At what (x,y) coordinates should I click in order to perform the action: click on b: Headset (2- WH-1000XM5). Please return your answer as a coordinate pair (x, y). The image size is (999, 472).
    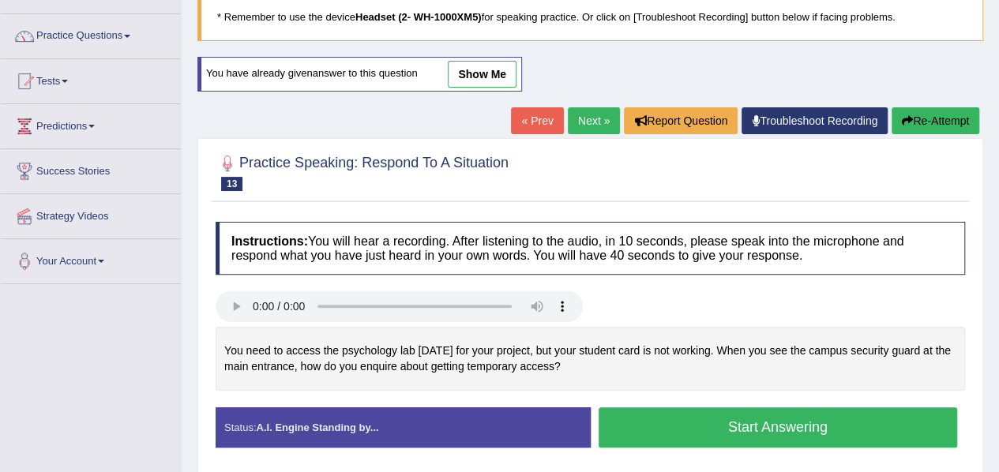
    Looking at the image, I should click on (418, 17).